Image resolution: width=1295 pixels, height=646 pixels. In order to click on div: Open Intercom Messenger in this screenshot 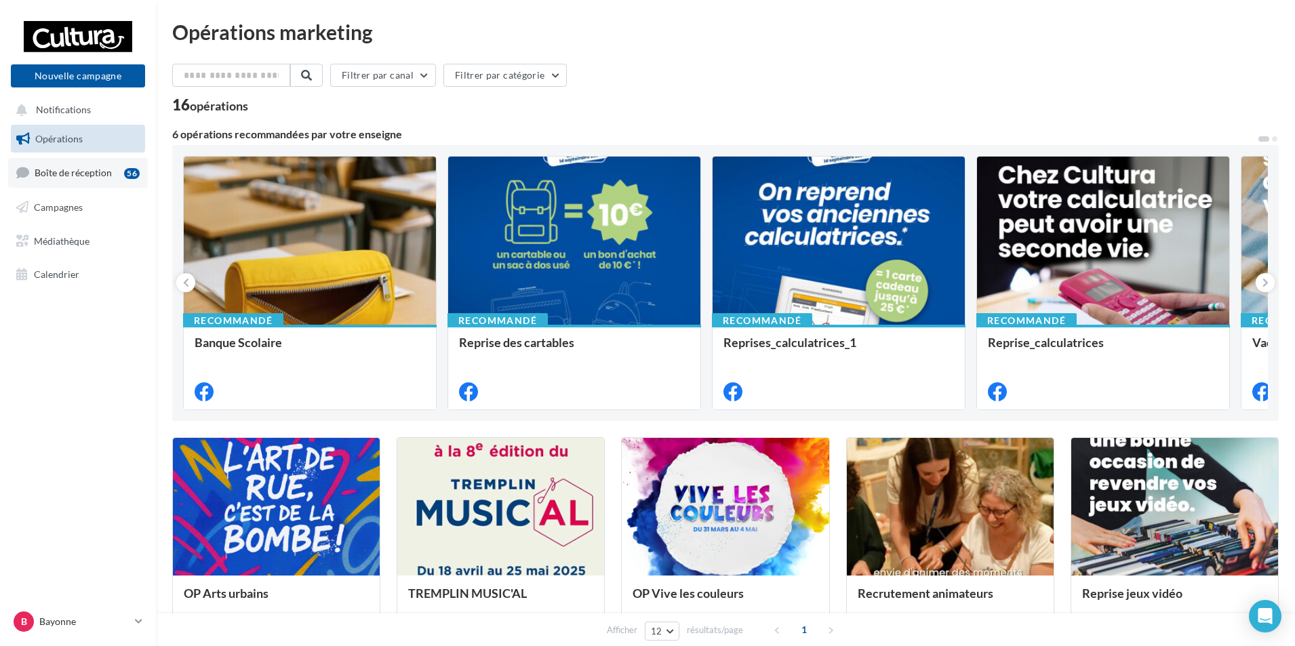, I will do `click(1265, 616)`.